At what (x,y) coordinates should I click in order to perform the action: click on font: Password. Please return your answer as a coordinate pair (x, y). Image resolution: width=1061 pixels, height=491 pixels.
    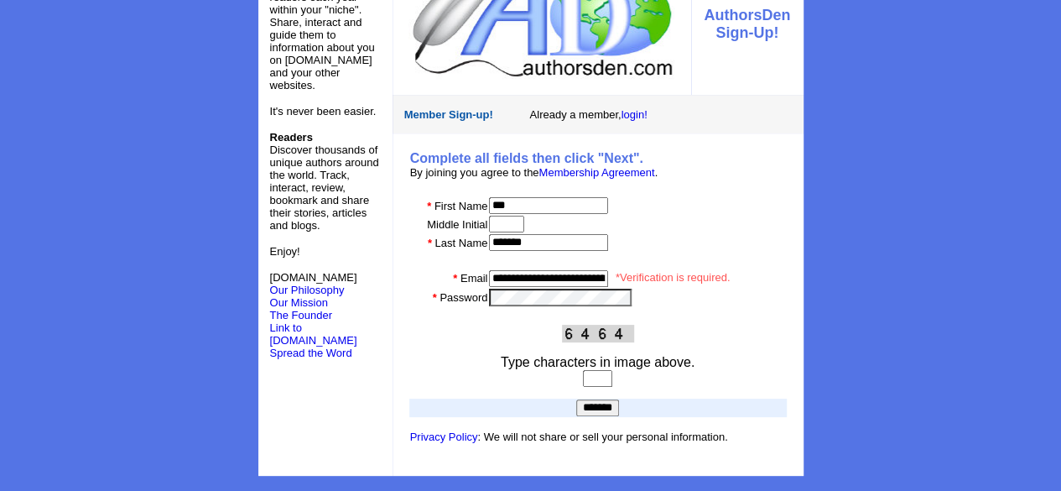
    Looking at the image, I should click on (463, 297).